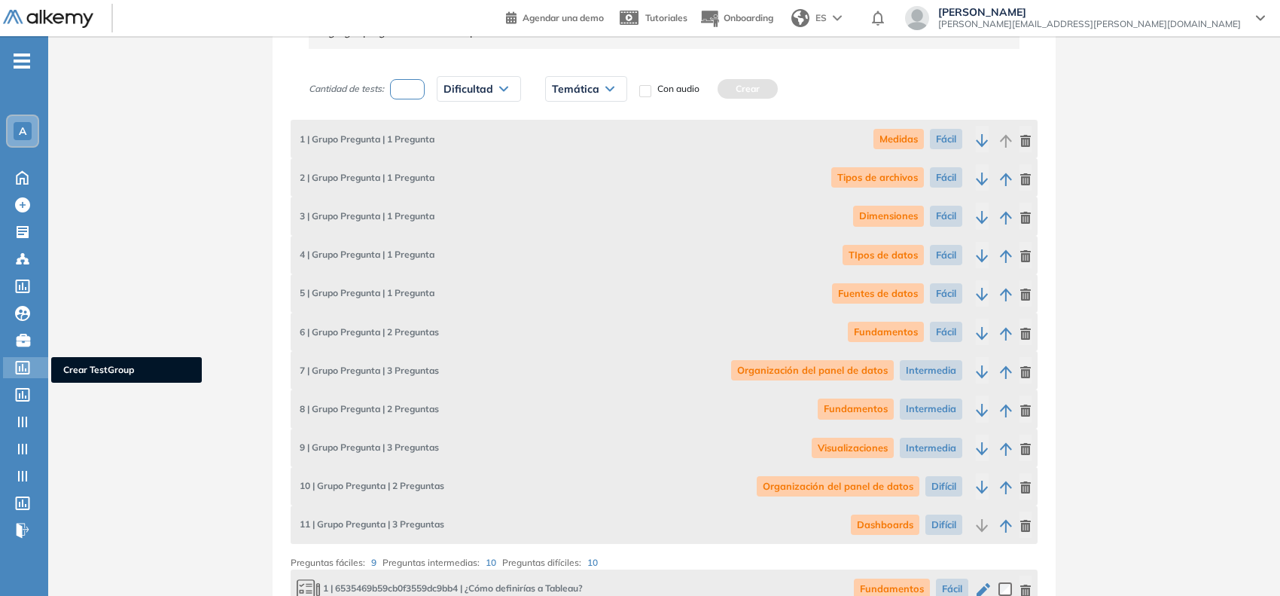 The width and height of the screenshot is (1280, 596). What do you see at coordinates (837, 18) in the screenshot?
I see `img: arrow` at bounding box center [837, 18].